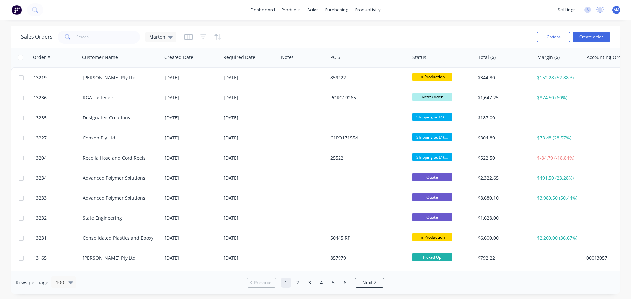 The height and width of the screenshot is (299, 631). I want to click on div: $3,980.50 (50.44%), so click(558, 198).